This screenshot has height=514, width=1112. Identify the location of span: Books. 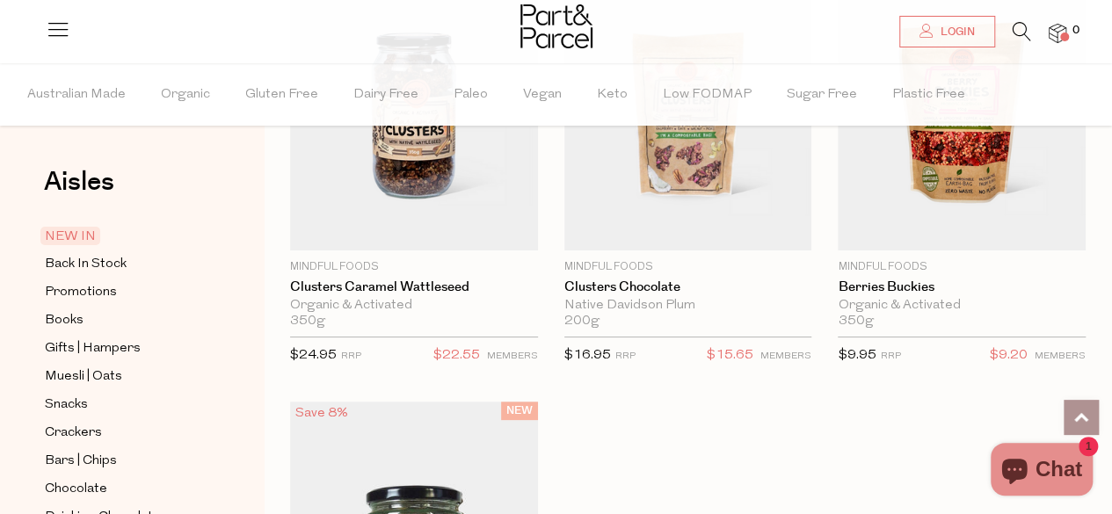
(64, 321).